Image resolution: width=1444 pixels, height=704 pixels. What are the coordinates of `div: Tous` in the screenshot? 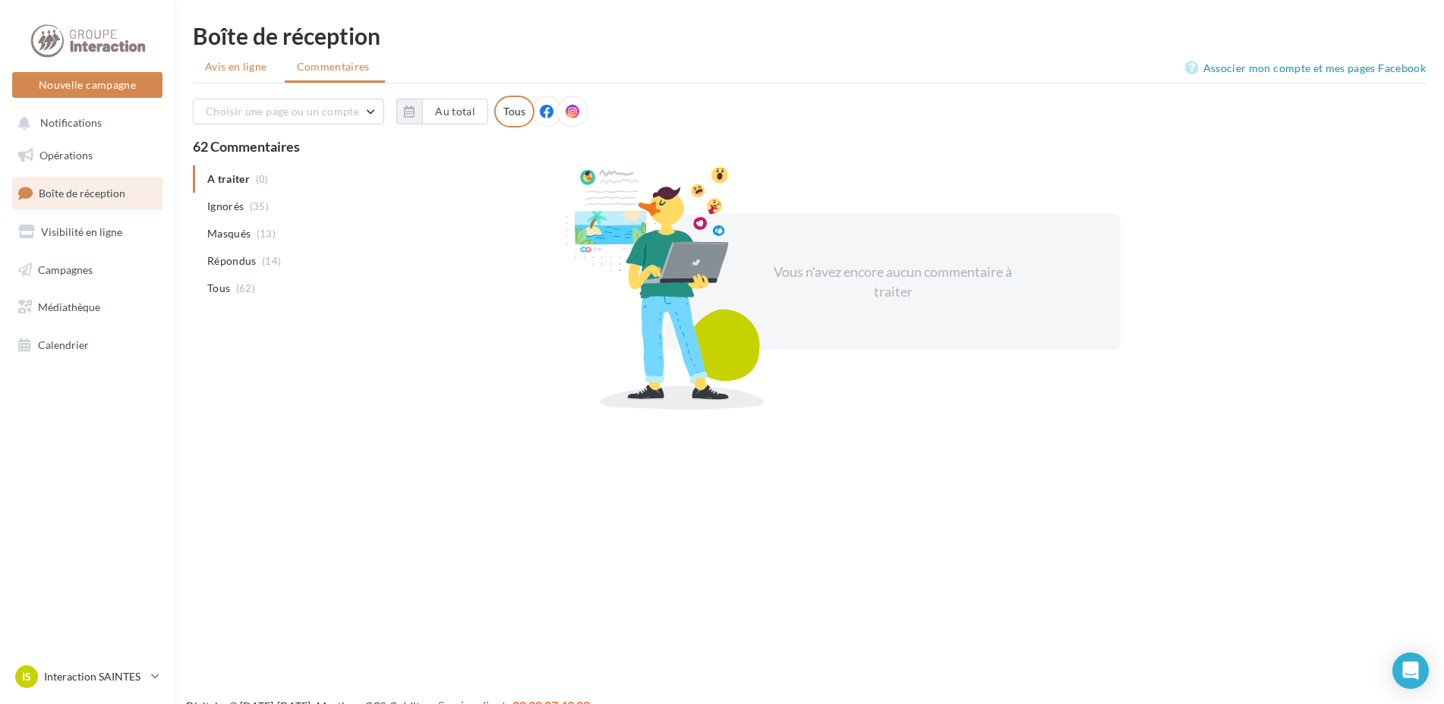 It's located at (514, 112).